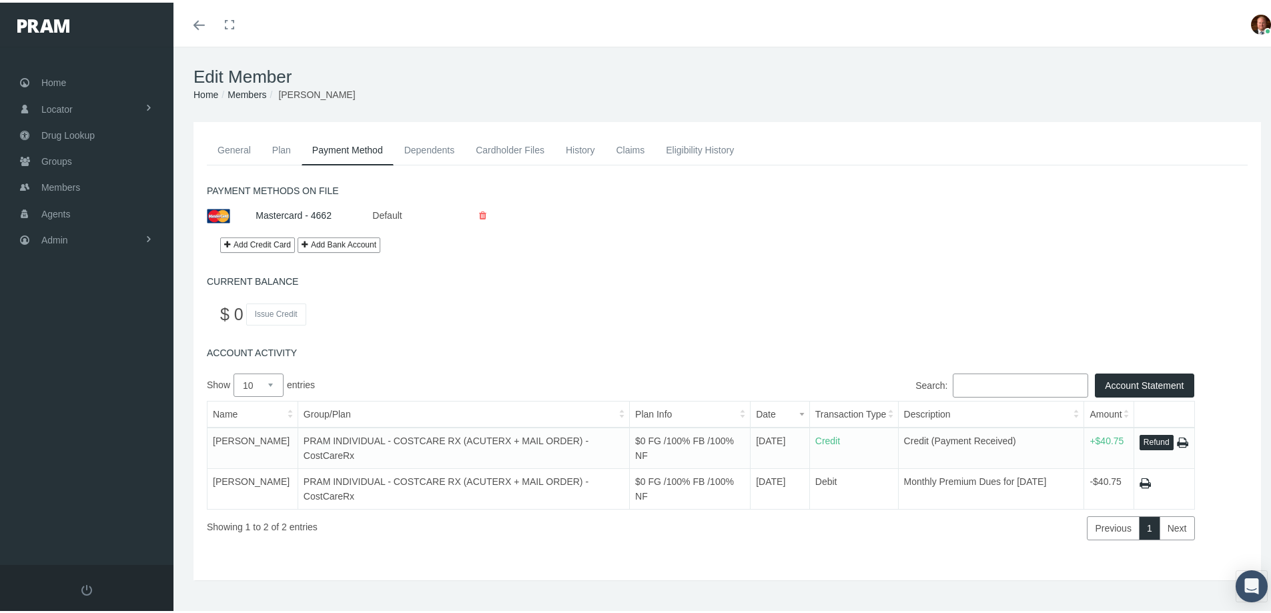 The height and width of the screenshot is (613, 1271). What do you see at coordinates (339, 242) in the screenshot?
I see `button: Add Bank Account` at bounding box center [339, 242].